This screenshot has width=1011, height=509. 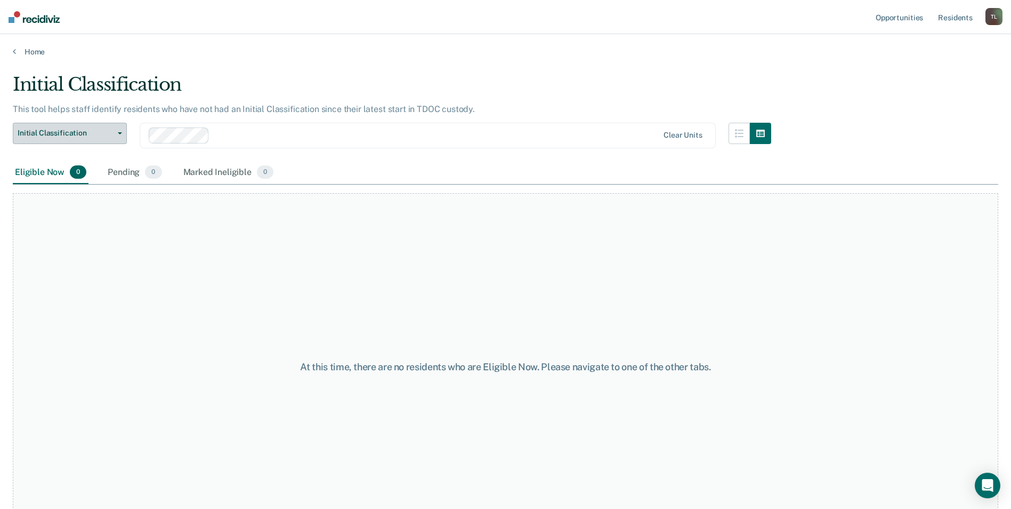 What do you see at coordinates (683, 135) in the screenshot?
I see `div: Clear units` at bounding box center [683, 135].